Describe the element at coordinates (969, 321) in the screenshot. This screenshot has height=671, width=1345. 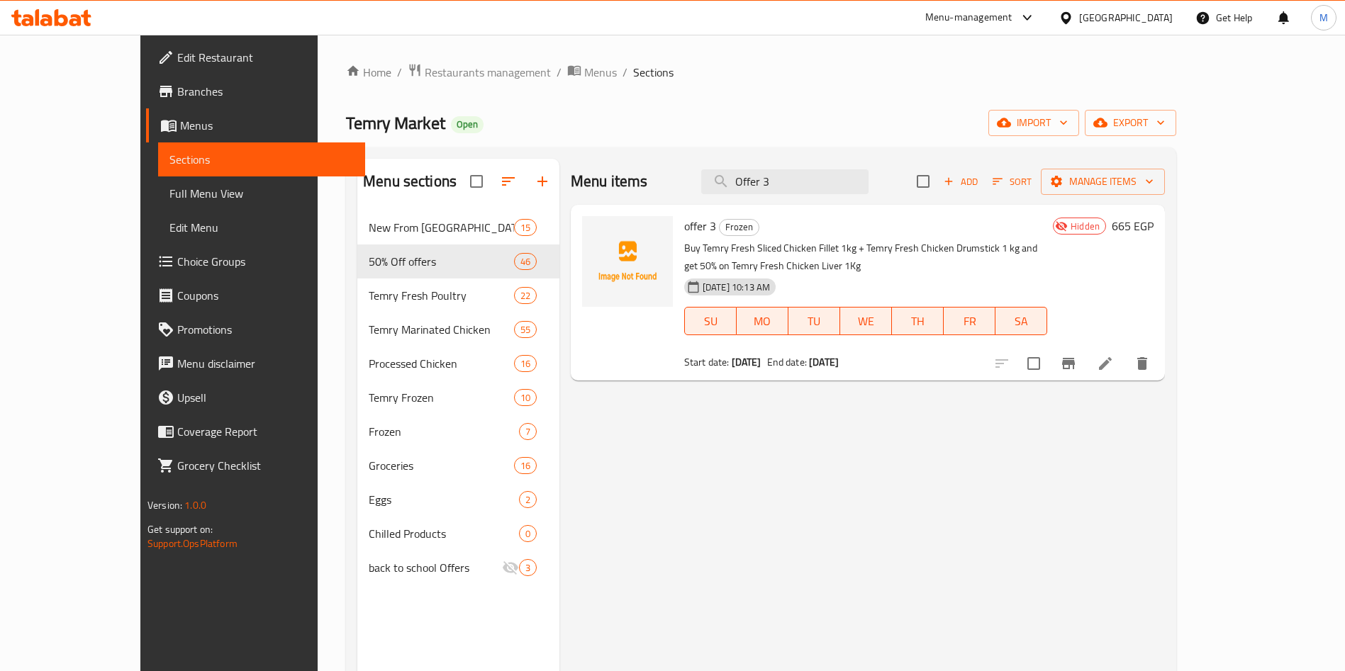
I see `span: FR` at that location.